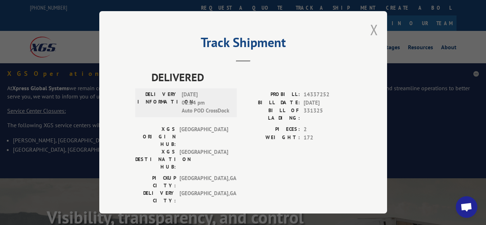  What do you see at coordinates (272, 103) in the screenshot?
I see `label: BILL DATE:` at bounding box center [272, 103].